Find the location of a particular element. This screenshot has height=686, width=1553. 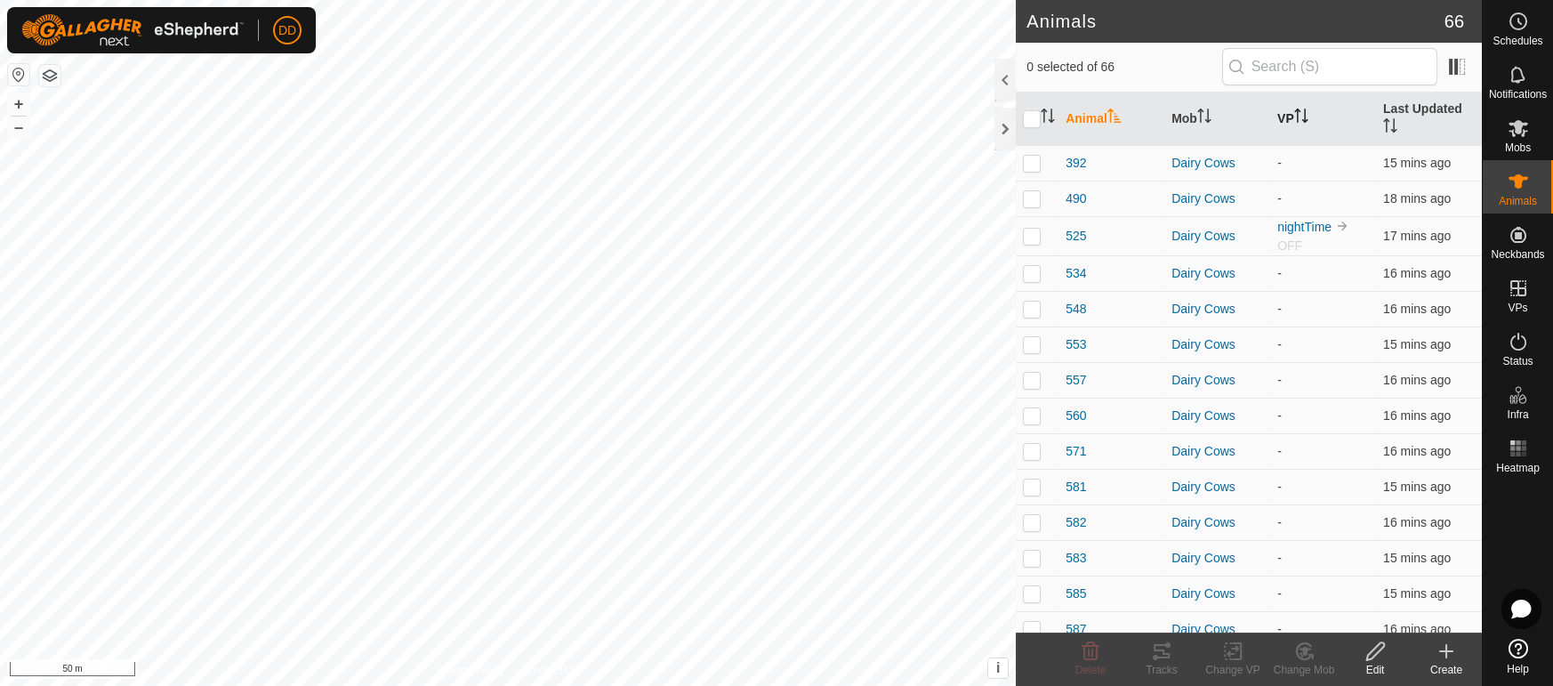

span: i is located at coordinates (998, 667).